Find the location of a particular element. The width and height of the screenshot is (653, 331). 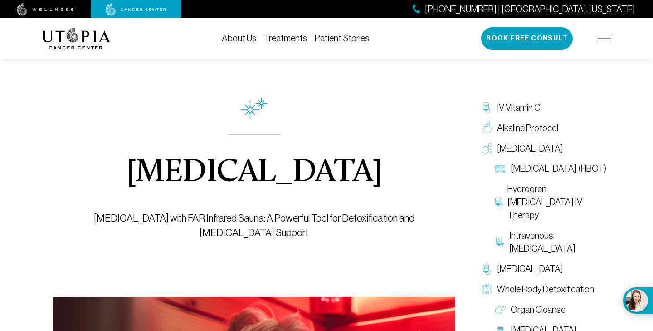

span: Alkaline Protocol is located at coordinates (527, 128).